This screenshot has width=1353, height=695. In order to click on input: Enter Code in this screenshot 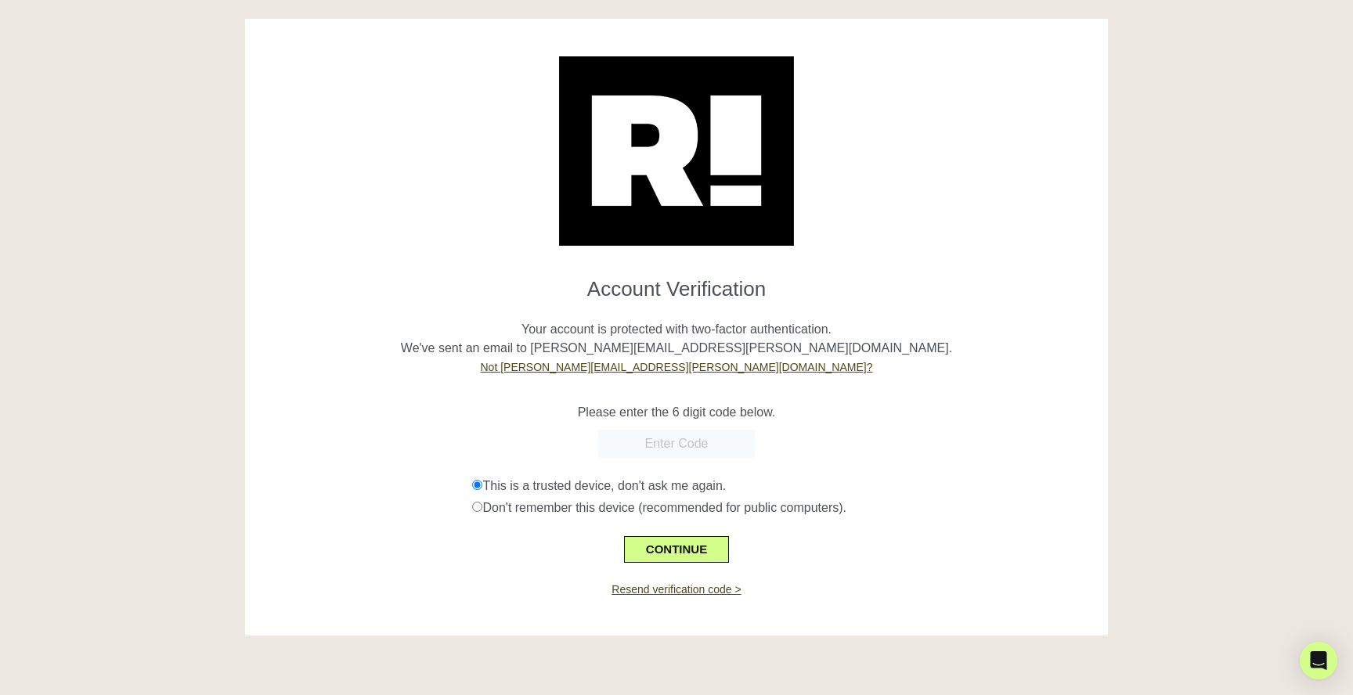, I will do `click(676, 444)`.